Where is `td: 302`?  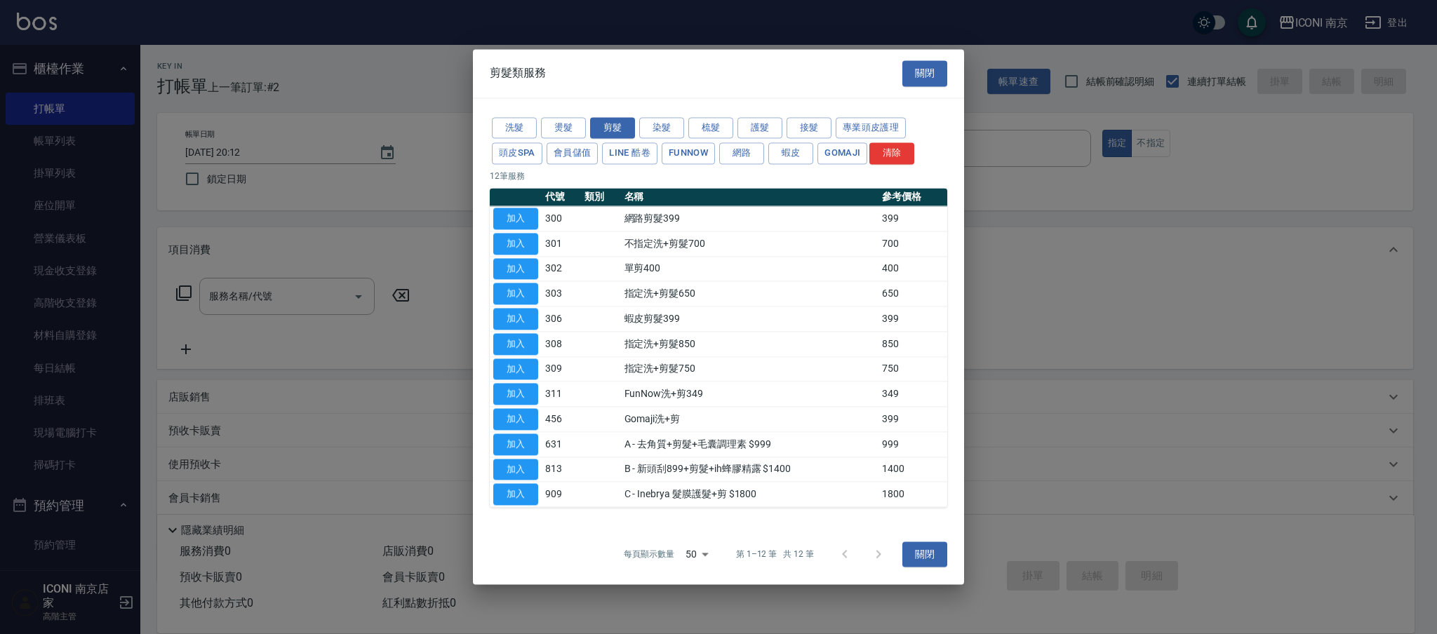 td: 302 is located at coordinates (561, 269).